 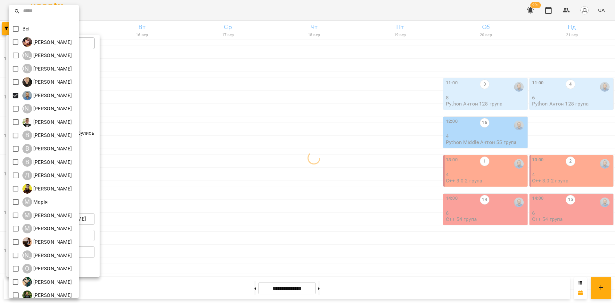 What do you see at coordinates (47, 95) in the screenshot?
I see `div: Антон Костюк` at bounding box center [47, 95].